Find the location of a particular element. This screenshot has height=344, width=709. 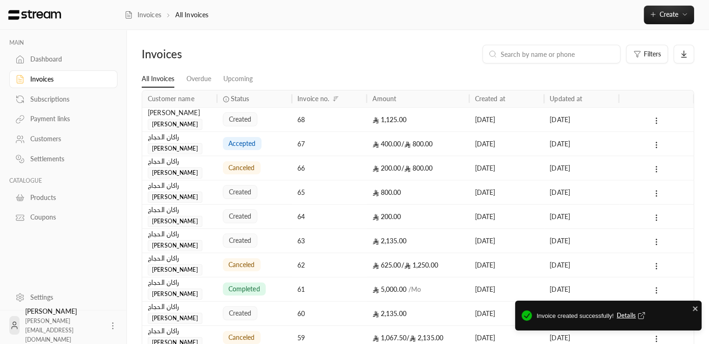

div: Invoice no. is located at coordinates (313, 98).